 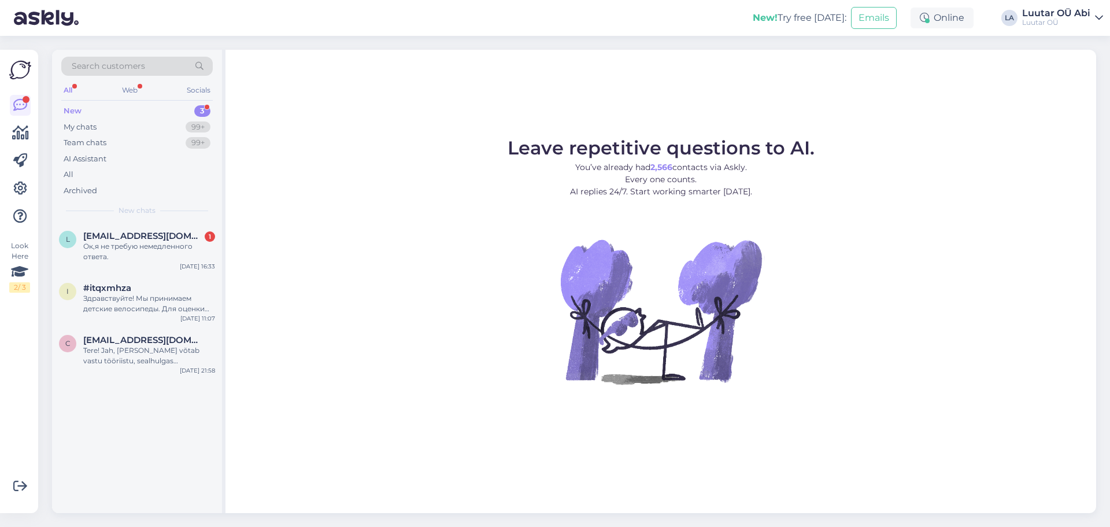 What do you see at coordinates (137, 210) in the screenshot?
I see `span: New chats` at bounding box center [137, 210].